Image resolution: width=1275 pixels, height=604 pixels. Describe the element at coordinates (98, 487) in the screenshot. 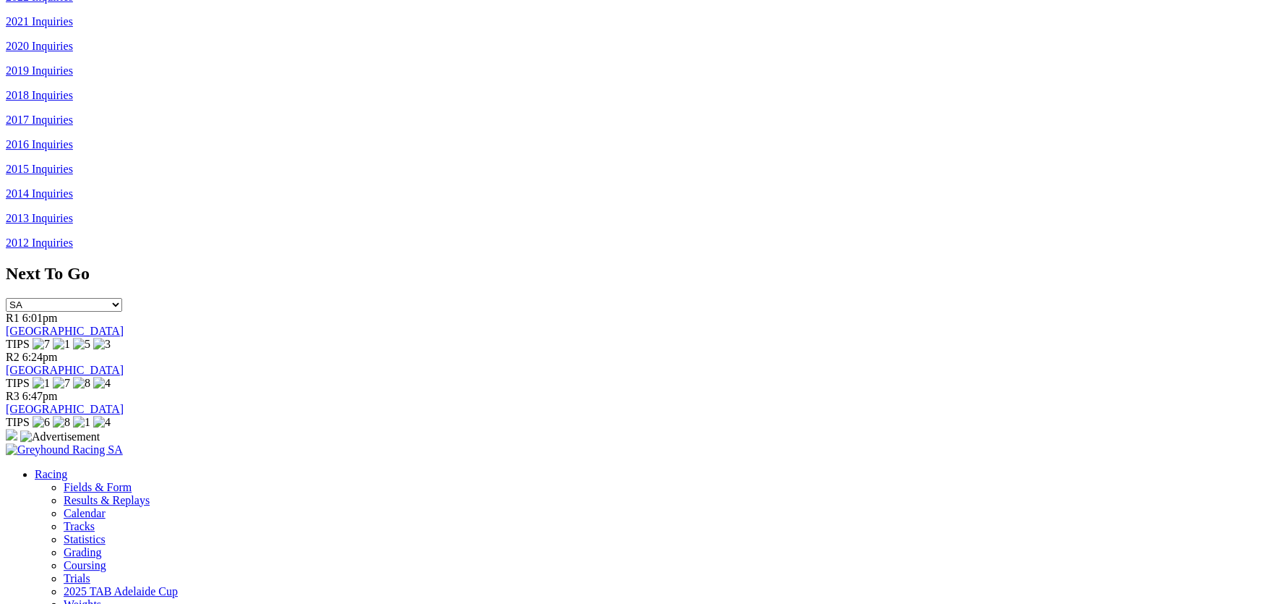

I see `a: Fields & Form` at that location.